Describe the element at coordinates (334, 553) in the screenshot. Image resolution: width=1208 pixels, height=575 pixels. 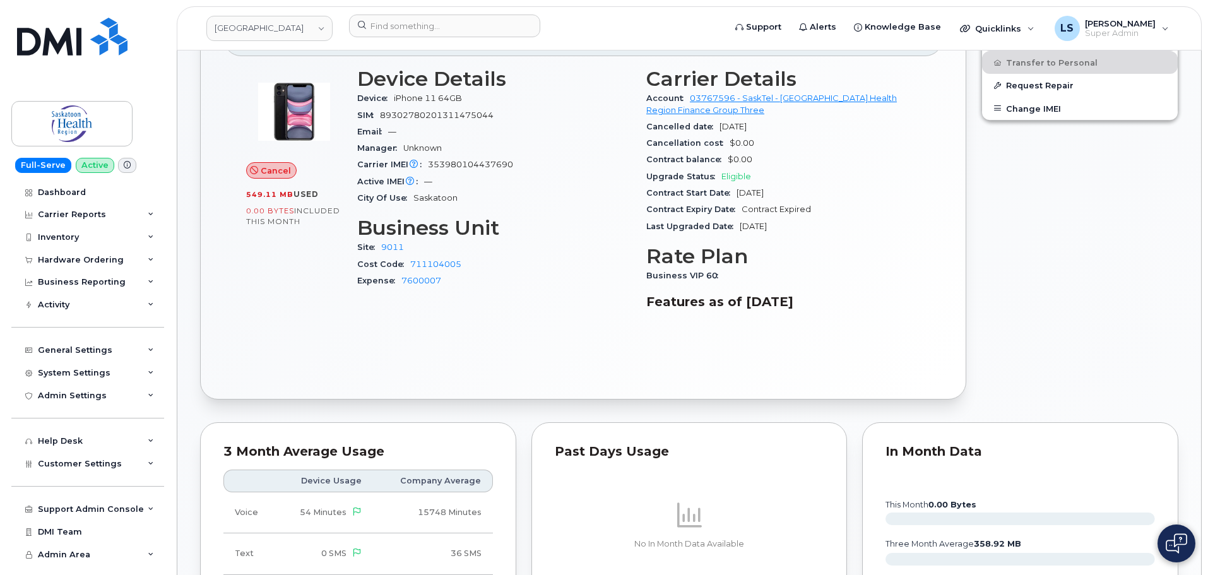
I see `span: 0 SMS` at that location.